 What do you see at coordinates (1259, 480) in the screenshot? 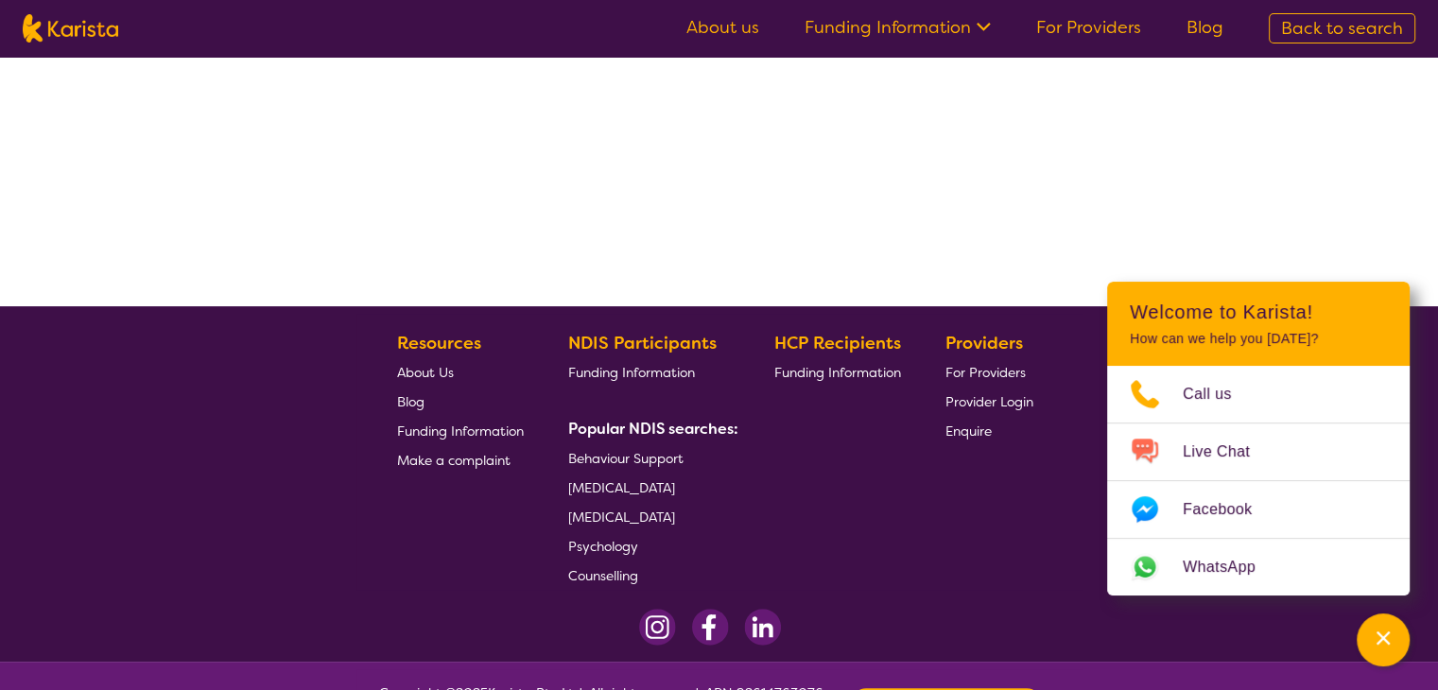
I see `ul: Choose channel` at bounding box center [1259, 480].